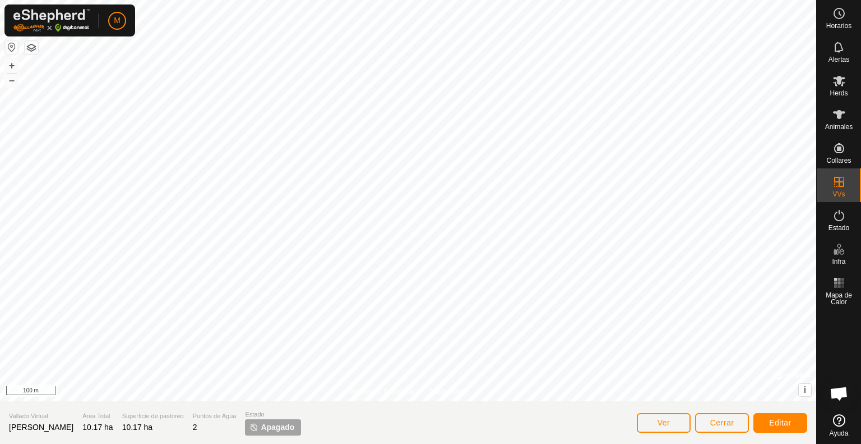  Describe the element at coordinates (254, 427) in the screenshot. I see `img: apagar` at that location.